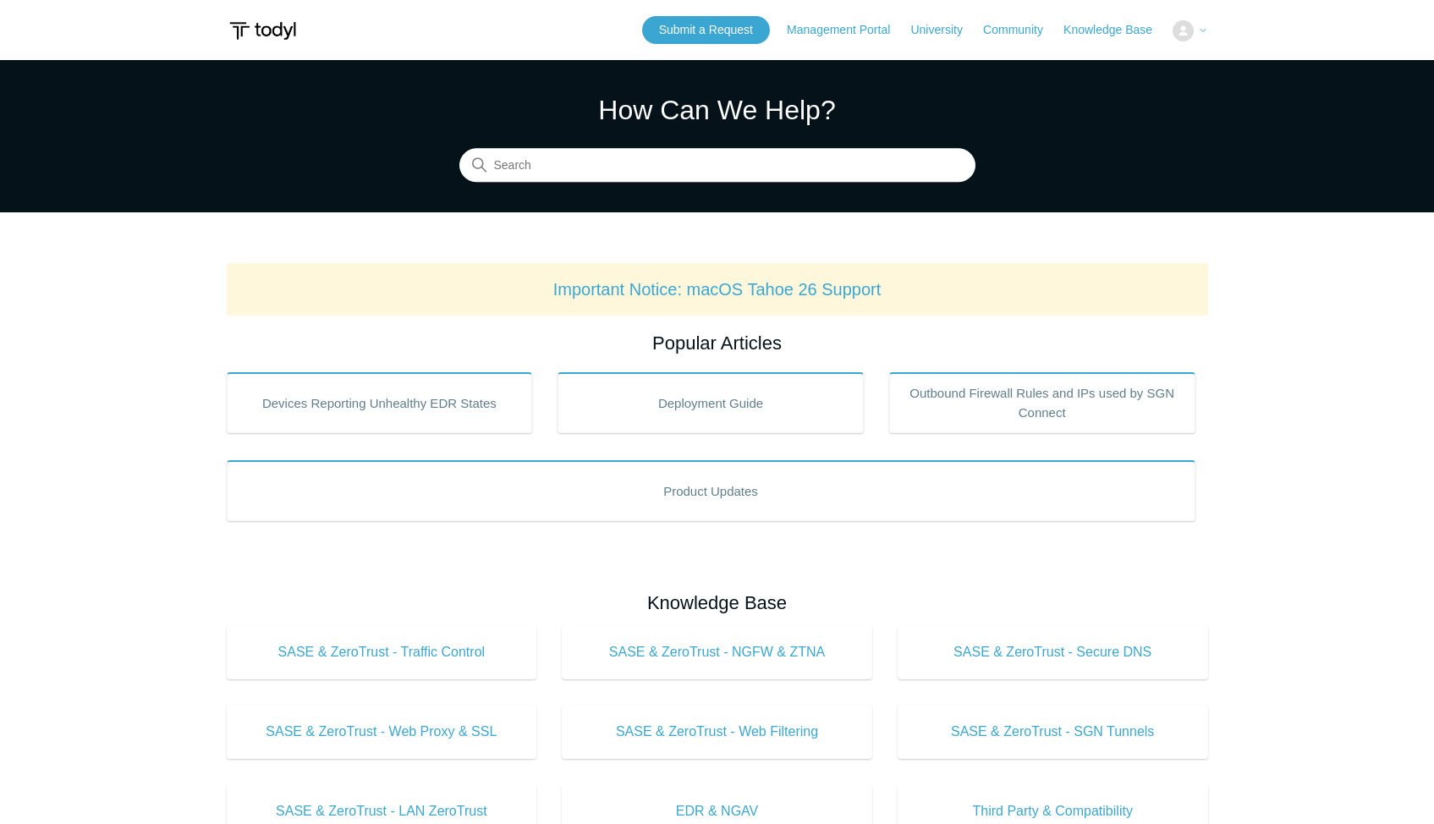 This screenshot has height=824, width=1434. Describe the element at coordinates (717, 652) in the screenshot. I see `a: SASE & ZeroTrust - NGFW & ZTNA` at that location.